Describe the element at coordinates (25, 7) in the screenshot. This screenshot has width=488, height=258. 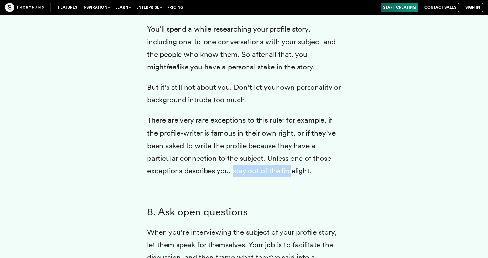
I see `img: The Craft` at that location.